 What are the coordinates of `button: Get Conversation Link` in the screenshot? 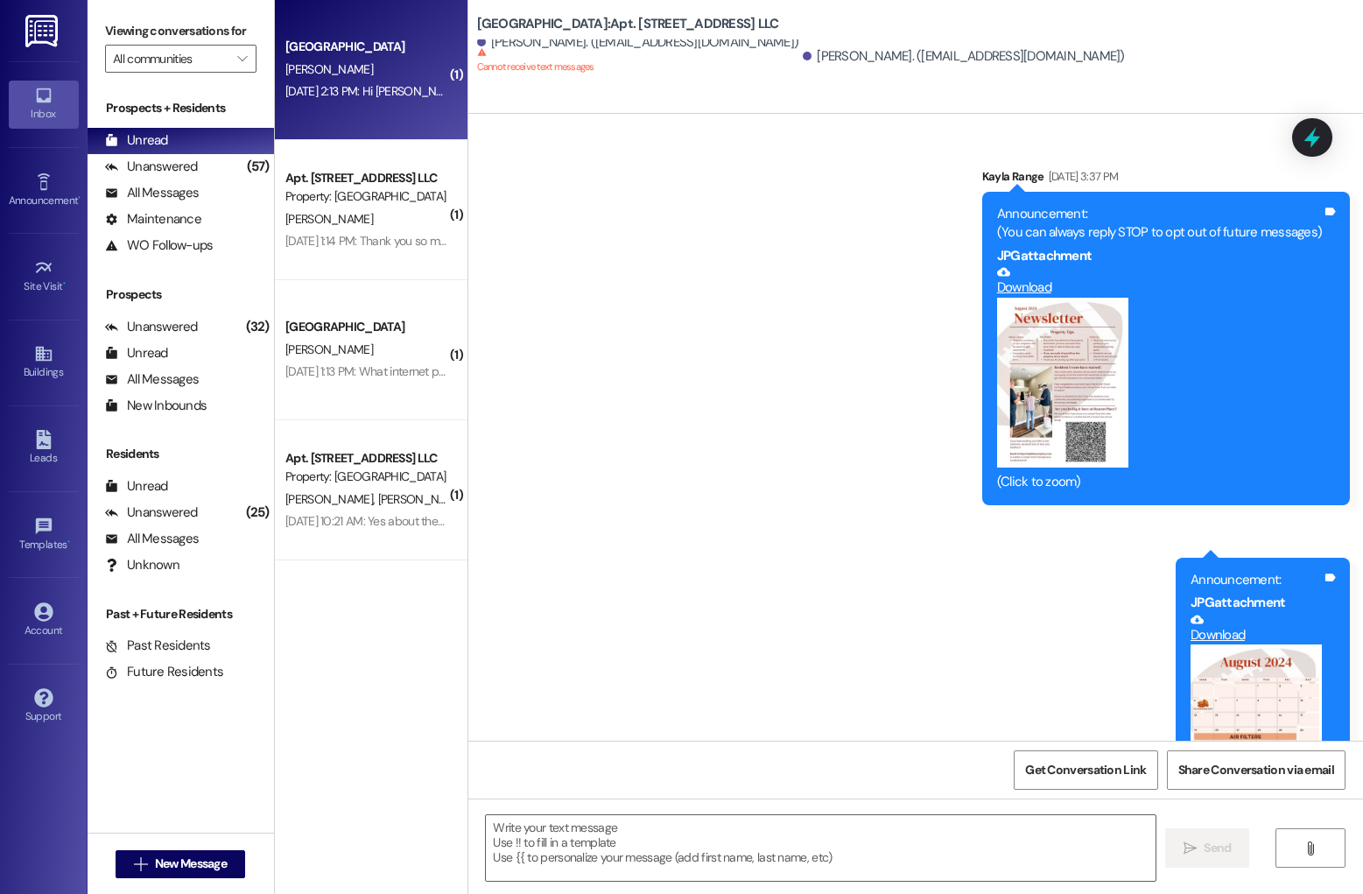 It's located at (1085, 769).